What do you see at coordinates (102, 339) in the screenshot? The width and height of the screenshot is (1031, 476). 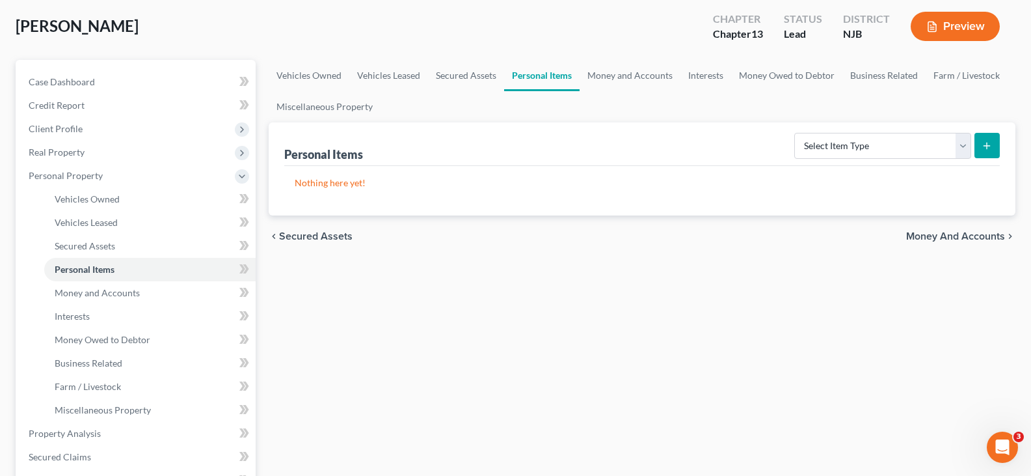 I see `span: Money Owed to Debtor` at bounding box center [102, 339].